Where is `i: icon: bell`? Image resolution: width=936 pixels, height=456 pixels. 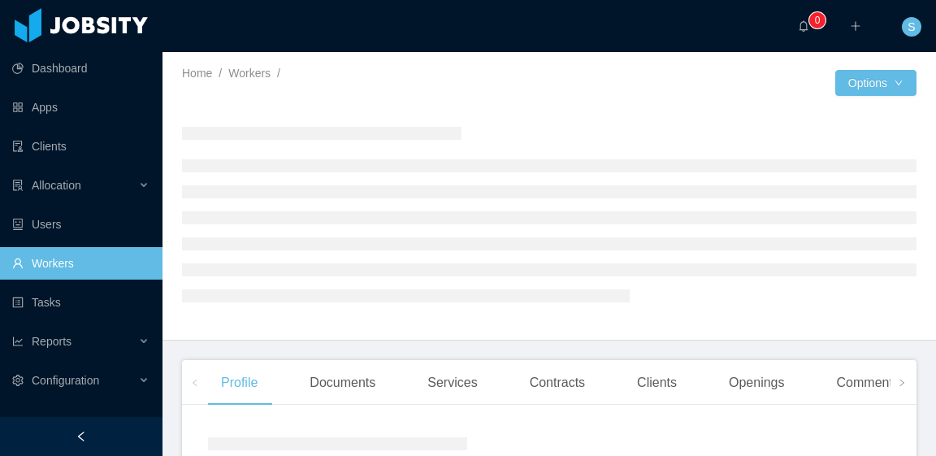
i: icon: bell is located at coordinates (803, 26).